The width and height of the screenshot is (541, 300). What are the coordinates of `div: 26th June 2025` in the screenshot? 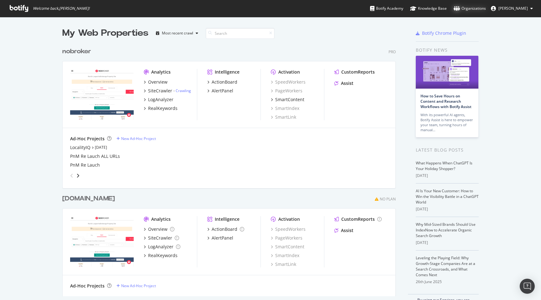 It's located at (447, 282).